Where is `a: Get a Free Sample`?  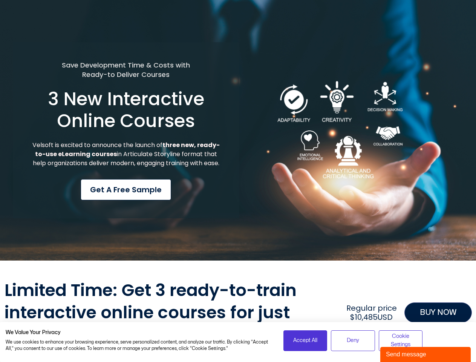
a: Get a Free Sample is located at coordinates (126, 190).